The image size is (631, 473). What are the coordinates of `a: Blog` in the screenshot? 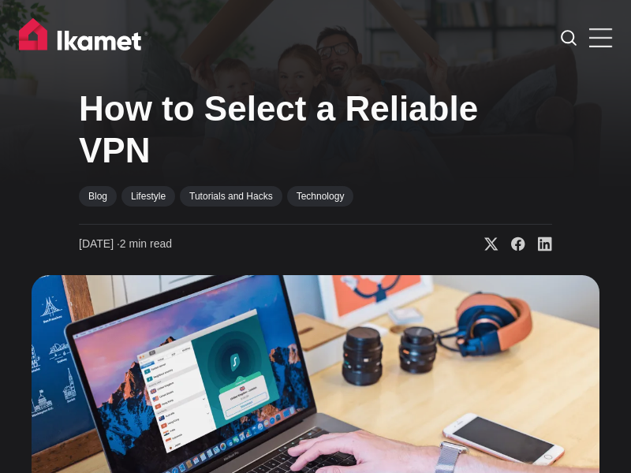 It's located at (98, 196).